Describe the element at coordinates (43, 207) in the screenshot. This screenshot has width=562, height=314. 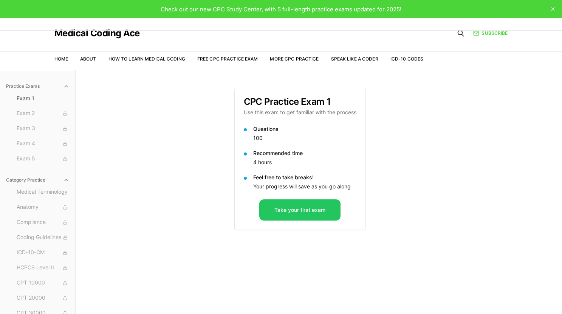
I see `button: Anatomy` at that location.